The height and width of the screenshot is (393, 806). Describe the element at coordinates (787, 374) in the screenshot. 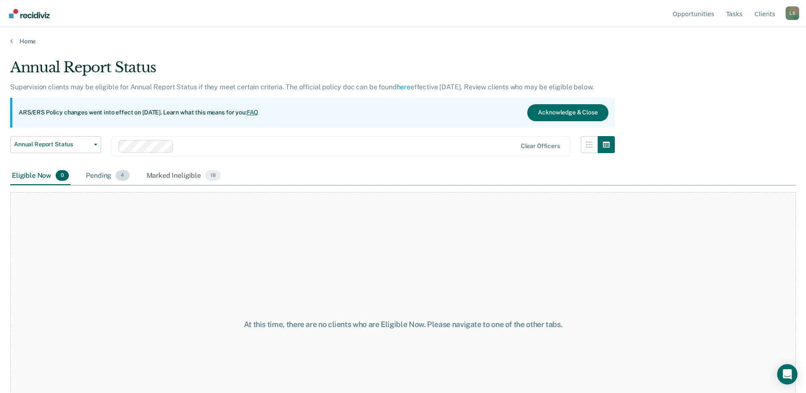

I see `div: Open Intercom Messenger` at that location.